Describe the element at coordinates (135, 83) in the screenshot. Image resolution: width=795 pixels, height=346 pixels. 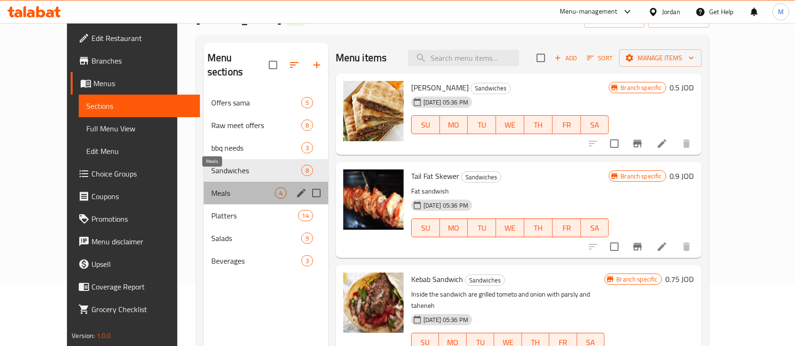
I see `a: Menus` at that location.